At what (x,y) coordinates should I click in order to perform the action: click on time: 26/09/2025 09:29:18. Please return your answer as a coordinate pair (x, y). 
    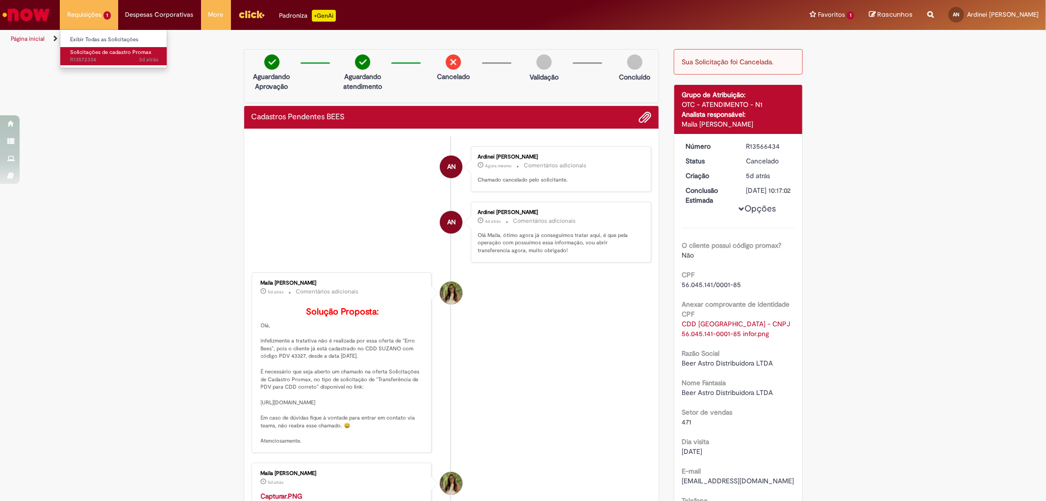
    Looking at the image, I should click on (493, 221).